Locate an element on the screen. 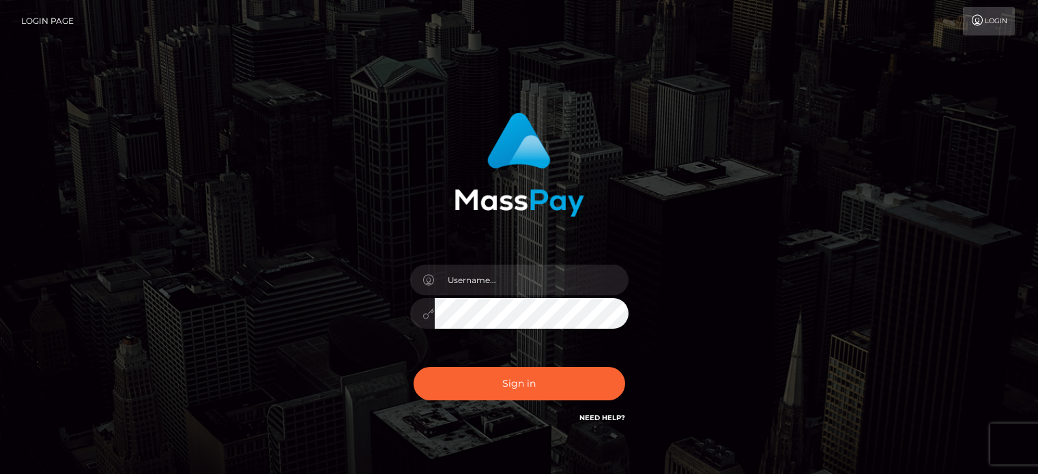 Image resolution: width=1038 pixels, height=474 pixels. button: Sign in is located at coordinates (519, 384).